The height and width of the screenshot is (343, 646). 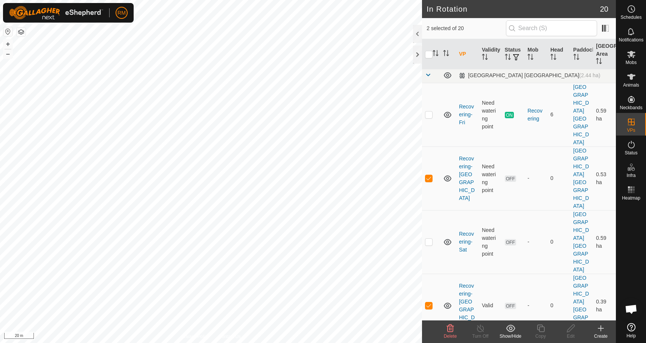 What do you see at coordinates (513, 9) in the screenshot?
I see `h2: In Rotation` at bounding box center [513, 9].